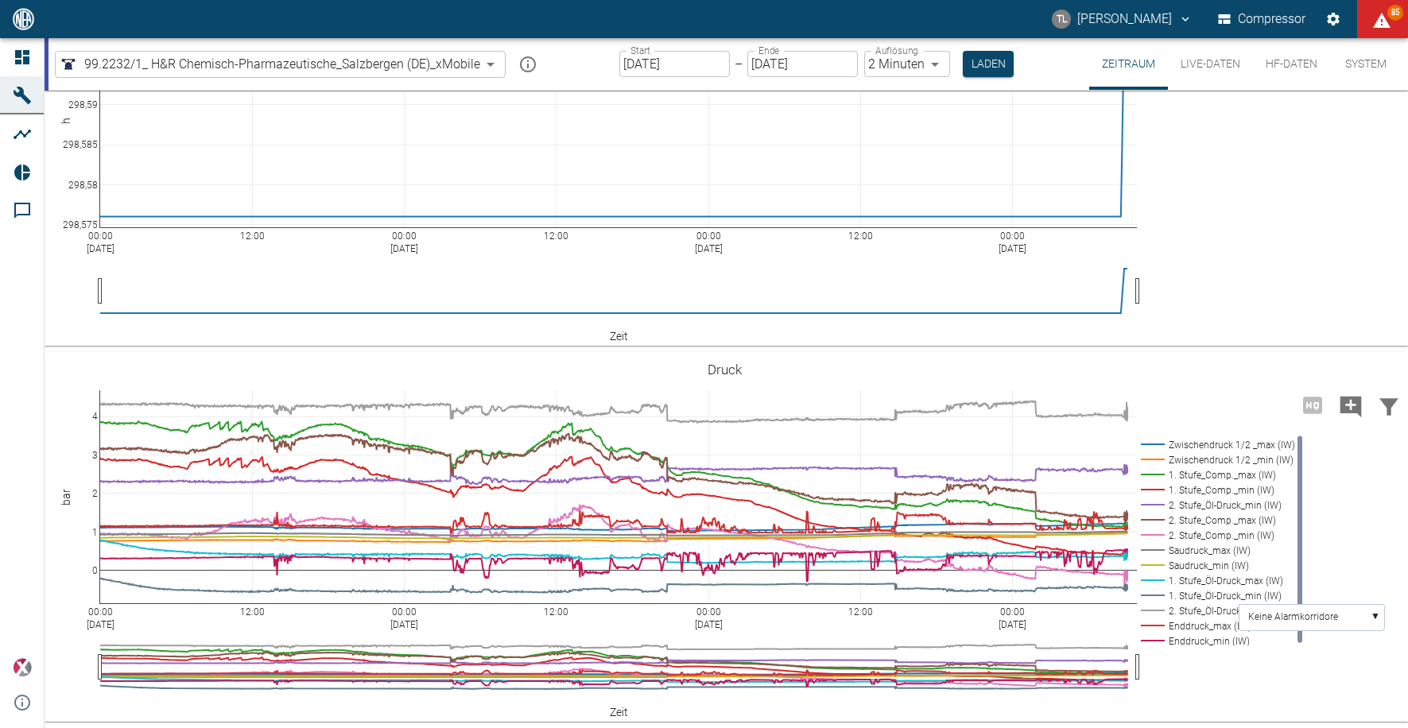 The image size is (1408, 728). What do you see at coordinates (528, 64) in the screenshot?
I see `button: mission info` at bounding box center [528, 64].